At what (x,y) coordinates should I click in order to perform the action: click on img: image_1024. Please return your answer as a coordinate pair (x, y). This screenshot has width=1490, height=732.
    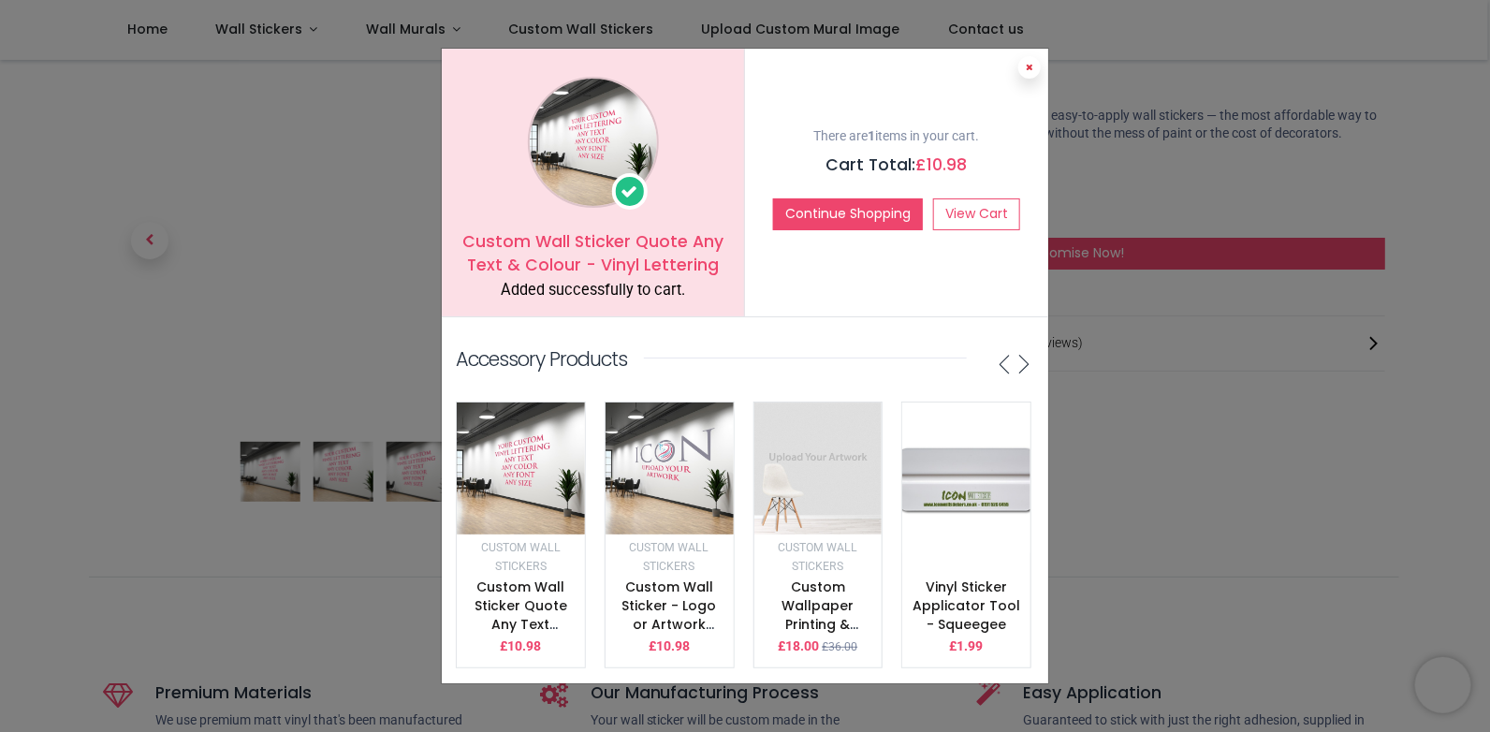
    Looking at the image, I should click on (594, 142).